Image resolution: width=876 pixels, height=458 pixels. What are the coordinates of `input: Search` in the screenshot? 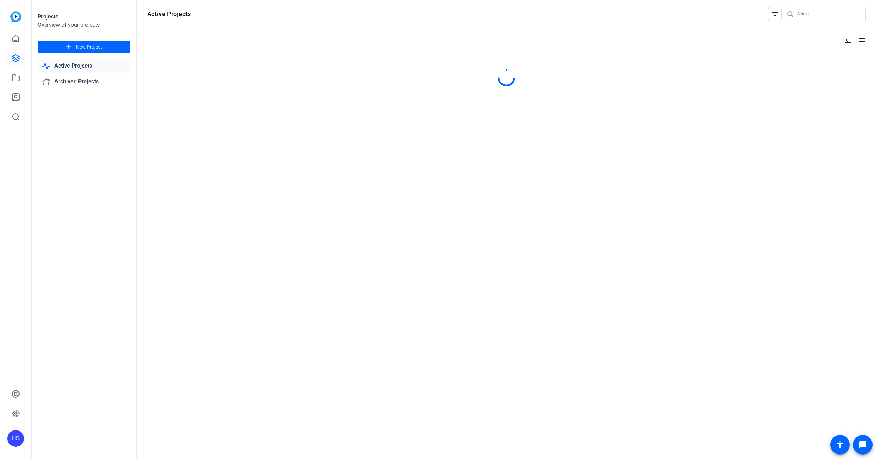 It's located at (829, 14).